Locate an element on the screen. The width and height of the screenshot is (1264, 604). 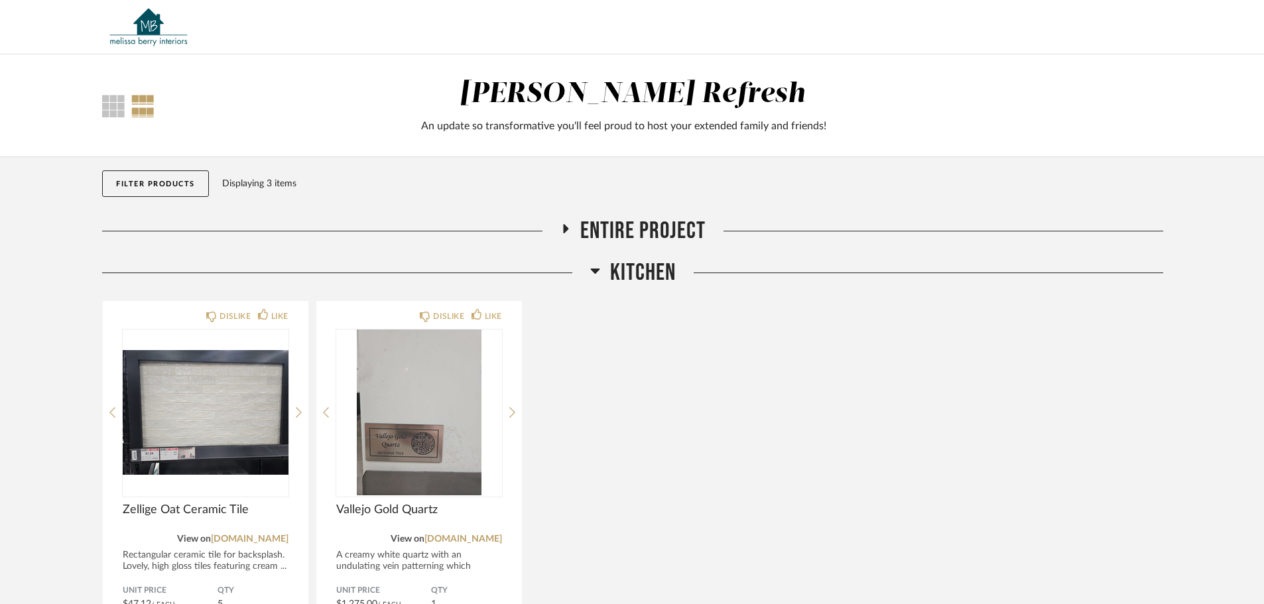
span: Zellige Oat Ceramic Tile is located at coordinates (206, 510).